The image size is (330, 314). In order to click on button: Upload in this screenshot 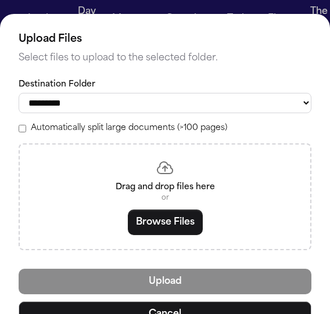, I will do `click(165, 282)`.